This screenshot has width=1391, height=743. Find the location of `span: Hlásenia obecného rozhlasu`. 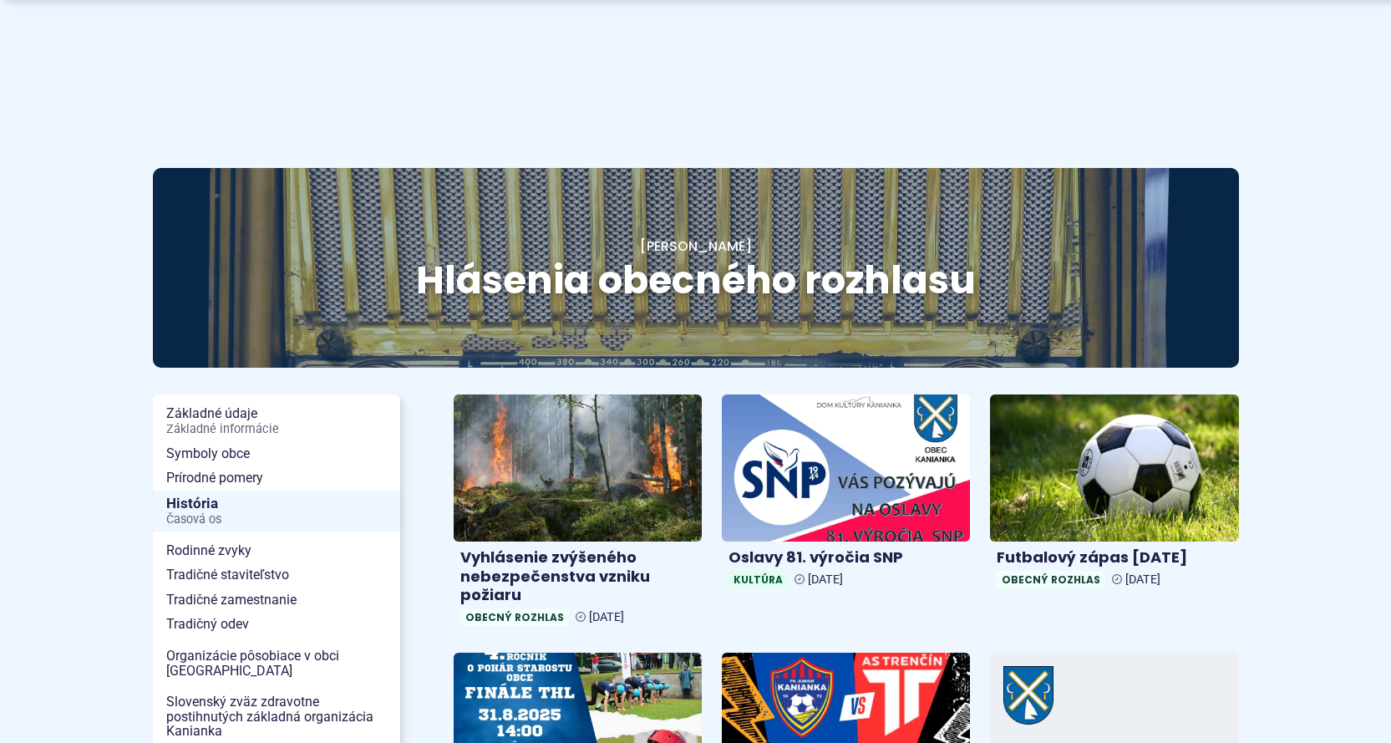

span: Hlásenia obecného rozhlasu is located at coordinates (696, 280).